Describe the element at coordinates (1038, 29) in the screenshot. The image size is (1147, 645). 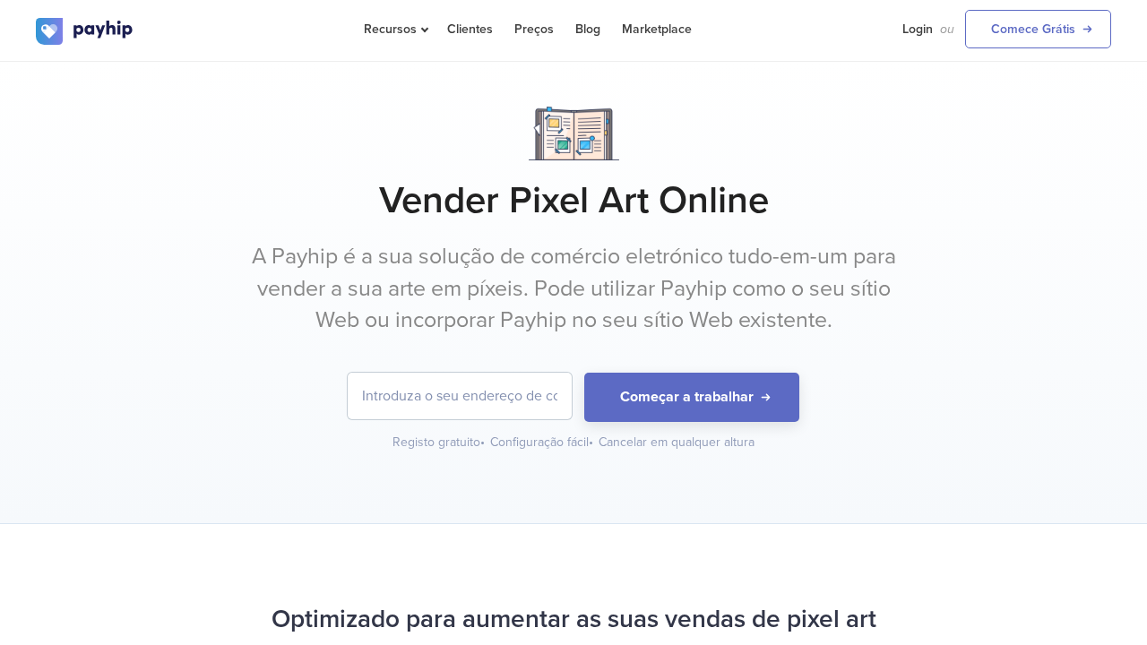
I see `a: Comece Grátis` at that location.